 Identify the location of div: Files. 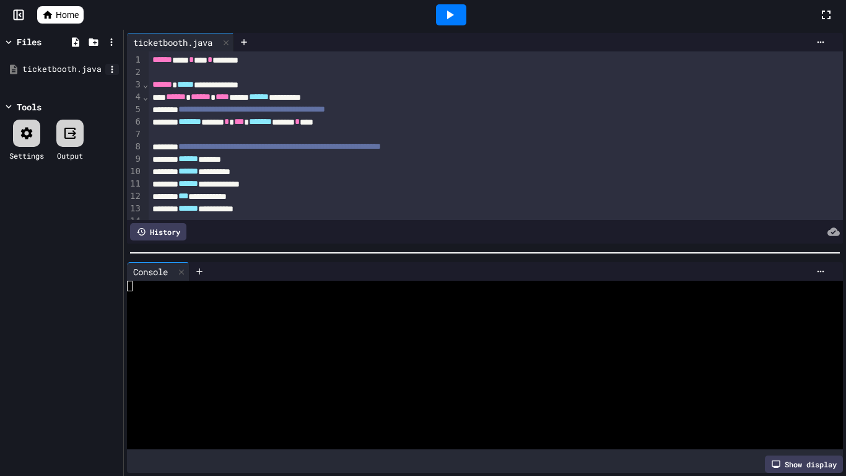
(29, 42).